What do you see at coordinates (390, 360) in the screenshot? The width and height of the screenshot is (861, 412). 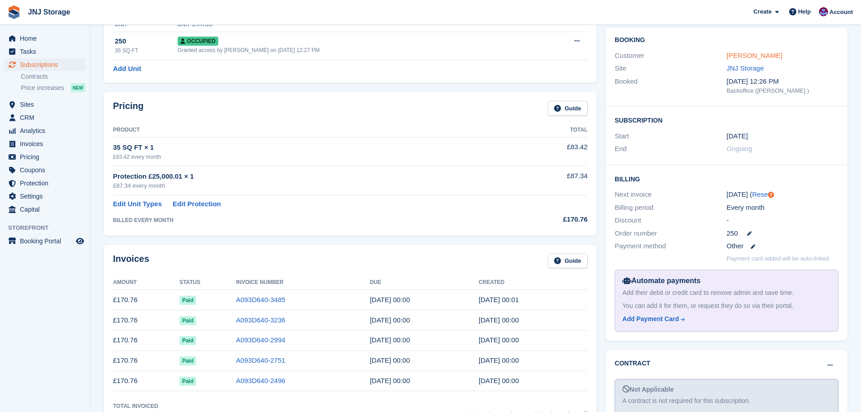 I see `time: 2025-05-08 23:00:00 UTC` at bounding box center [390, 360].